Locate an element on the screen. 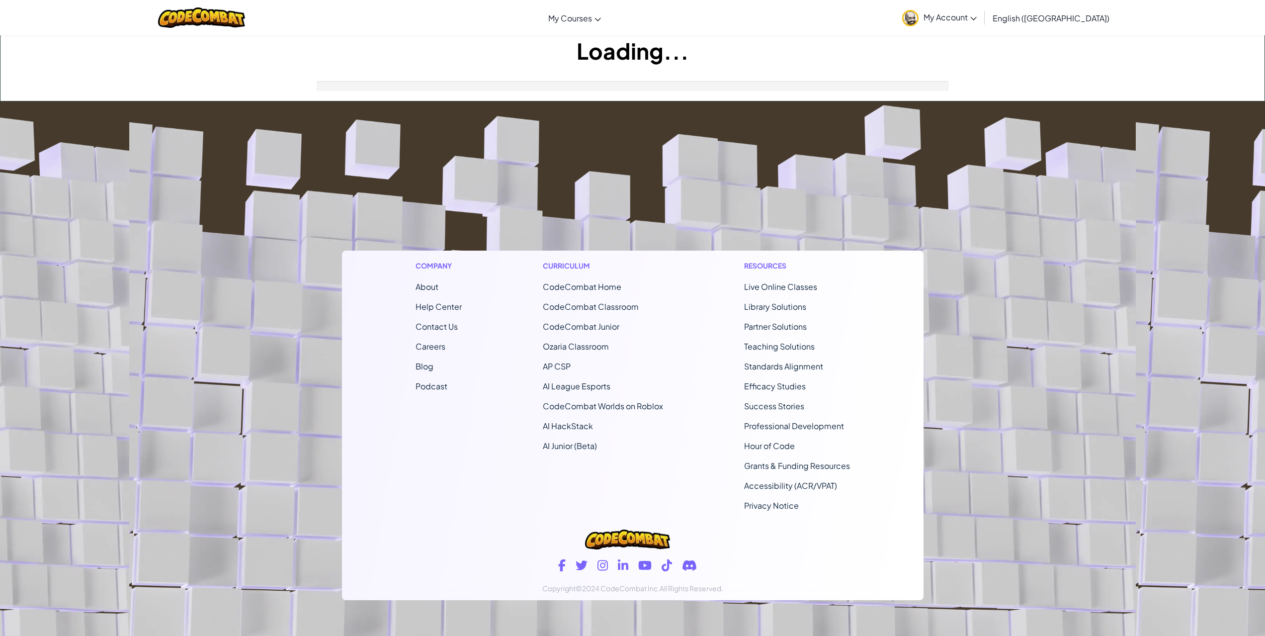  span: All Rights Reserved. is located at coordinates (692, 588).